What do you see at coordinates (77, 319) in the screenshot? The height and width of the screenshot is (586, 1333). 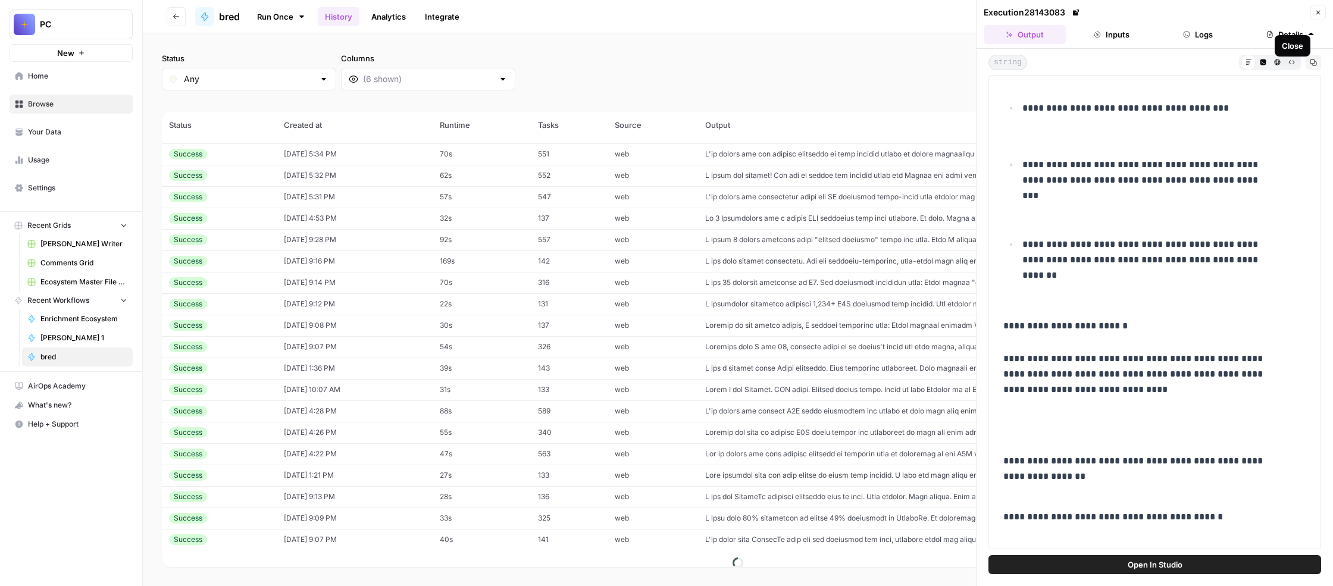 I see `a: Enrichment Ecosystem` at bounding box center [77, 319].